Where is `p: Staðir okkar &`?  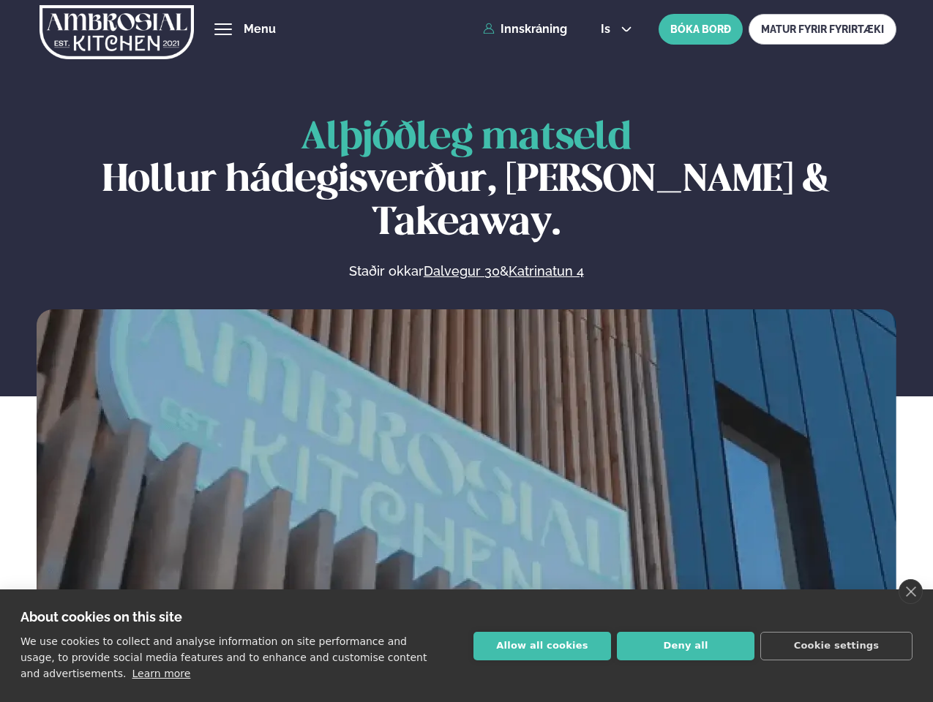
p: Staðir okkar & is located at coordinates (466, 271).